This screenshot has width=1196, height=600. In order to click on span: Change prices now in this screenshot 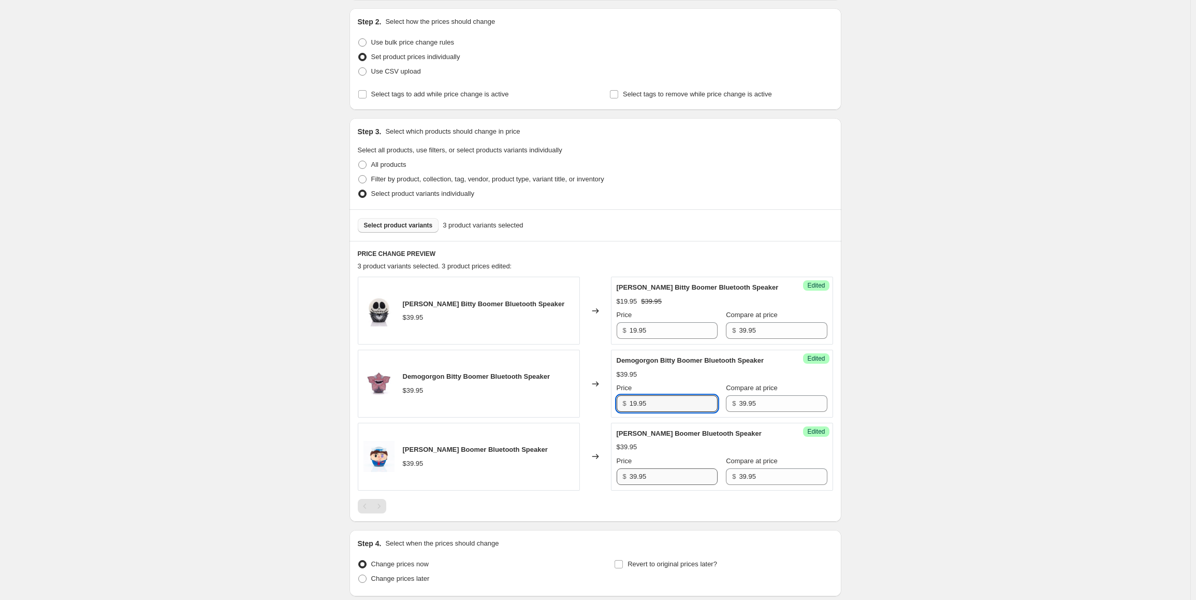, I will do `click(400, 563)`.